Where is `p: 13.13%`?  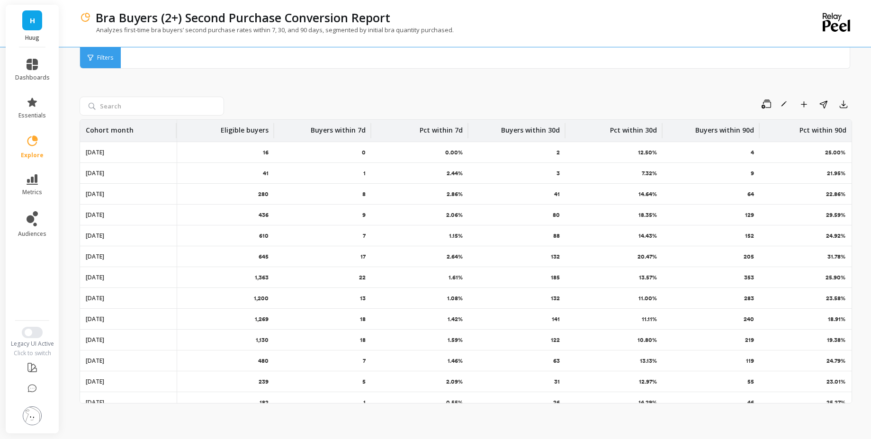 p: 13.13% is located at coordinates (649, 361).